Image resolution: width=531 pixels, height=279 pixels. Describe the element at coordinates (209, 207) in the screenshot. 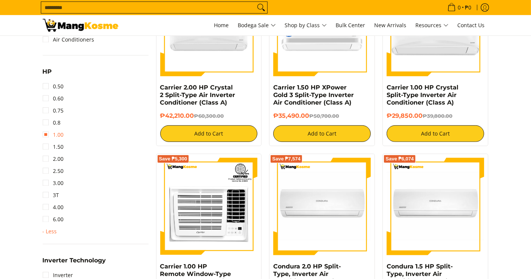

I see `img: Carrier 1.00 HP Remote Window-Type Compact Inverter Air Conditioner (Premium)` at that location.